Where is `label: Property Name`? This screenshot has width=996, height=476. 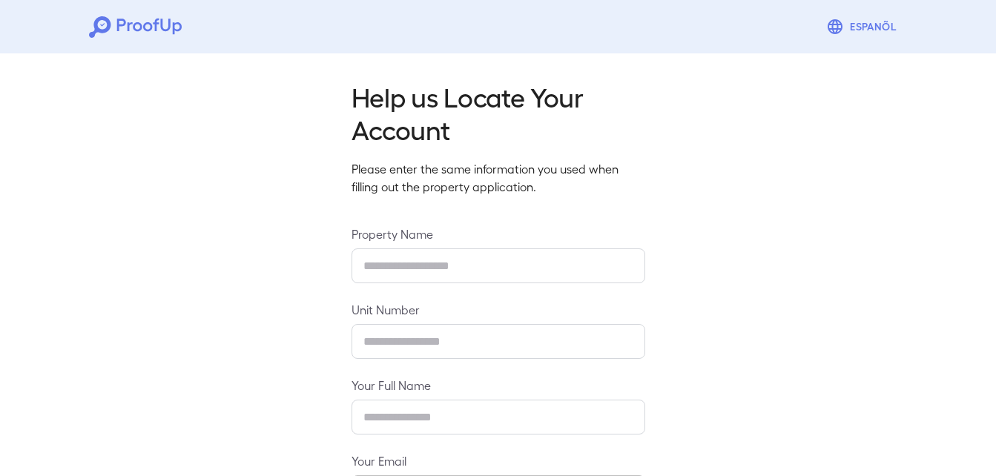 label: Property Name is located at coordinates (498, 234).